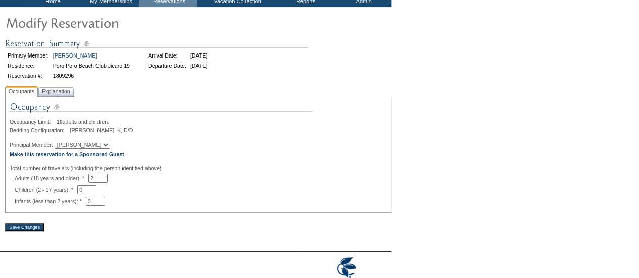 Image resolution: width=639 pixels, height=278 pixels. What do you see at coordinates (24, 227) in the screenshot?
I see `input: Save Changes` at bounding box center [24, 227].